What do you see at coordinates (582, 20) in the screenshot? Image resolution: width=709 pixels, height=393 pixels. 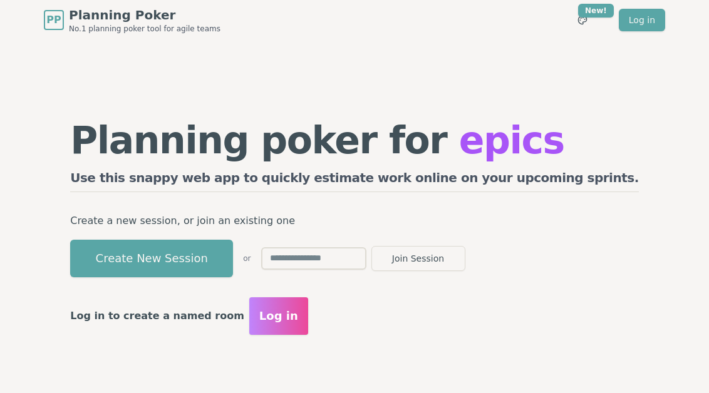 I see `button: New!` at bounding box center [582, 20].